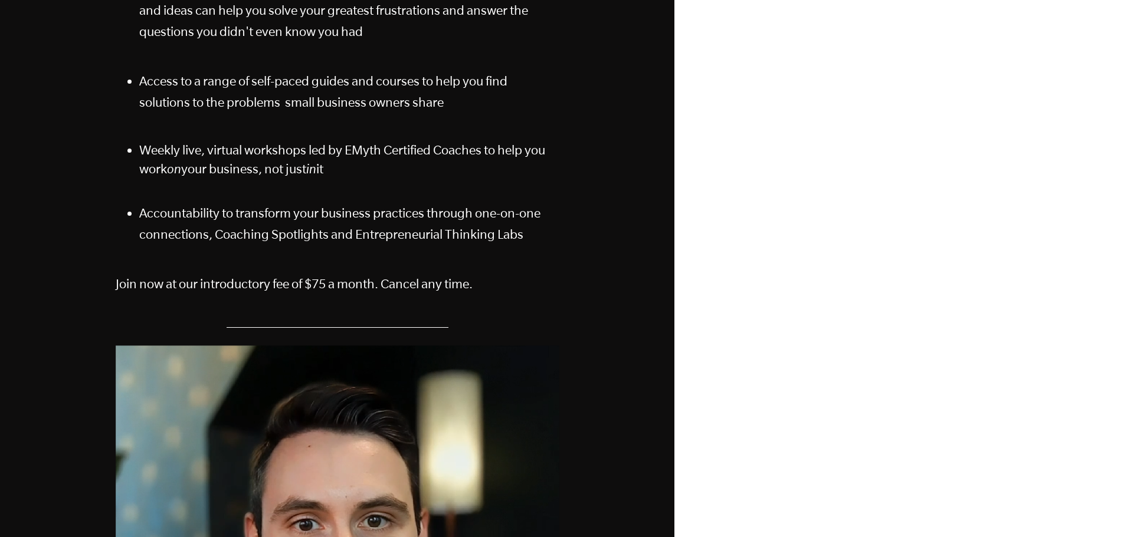 Image resolution: width=1124 pixels, height=537 pixels. I want to click on em: on, so click(174, 169).